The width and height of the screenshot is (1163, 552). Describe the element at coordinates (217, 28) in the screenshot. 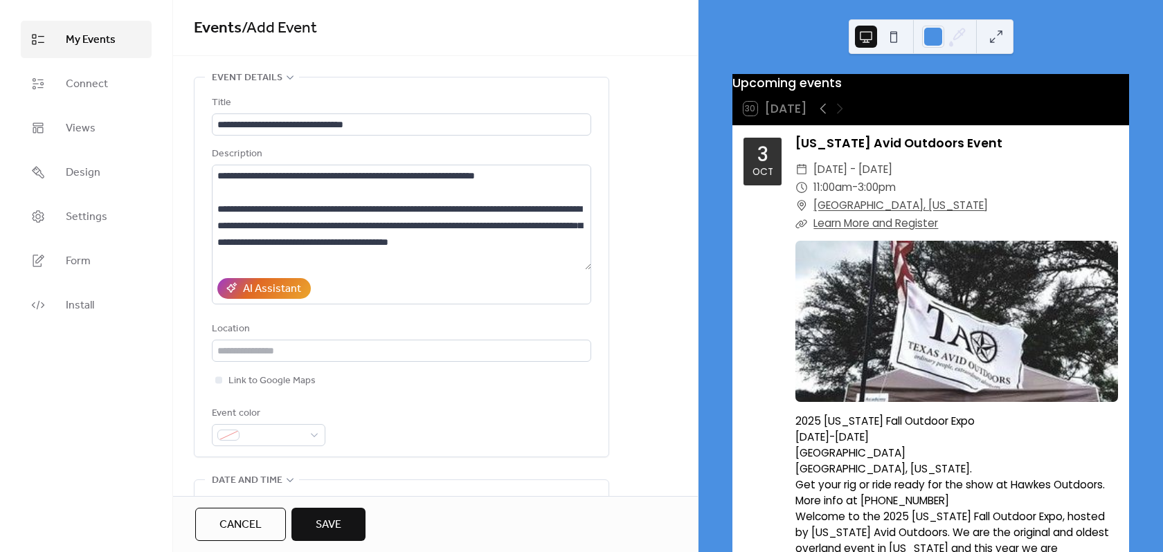

I see `a: Events` at that location.